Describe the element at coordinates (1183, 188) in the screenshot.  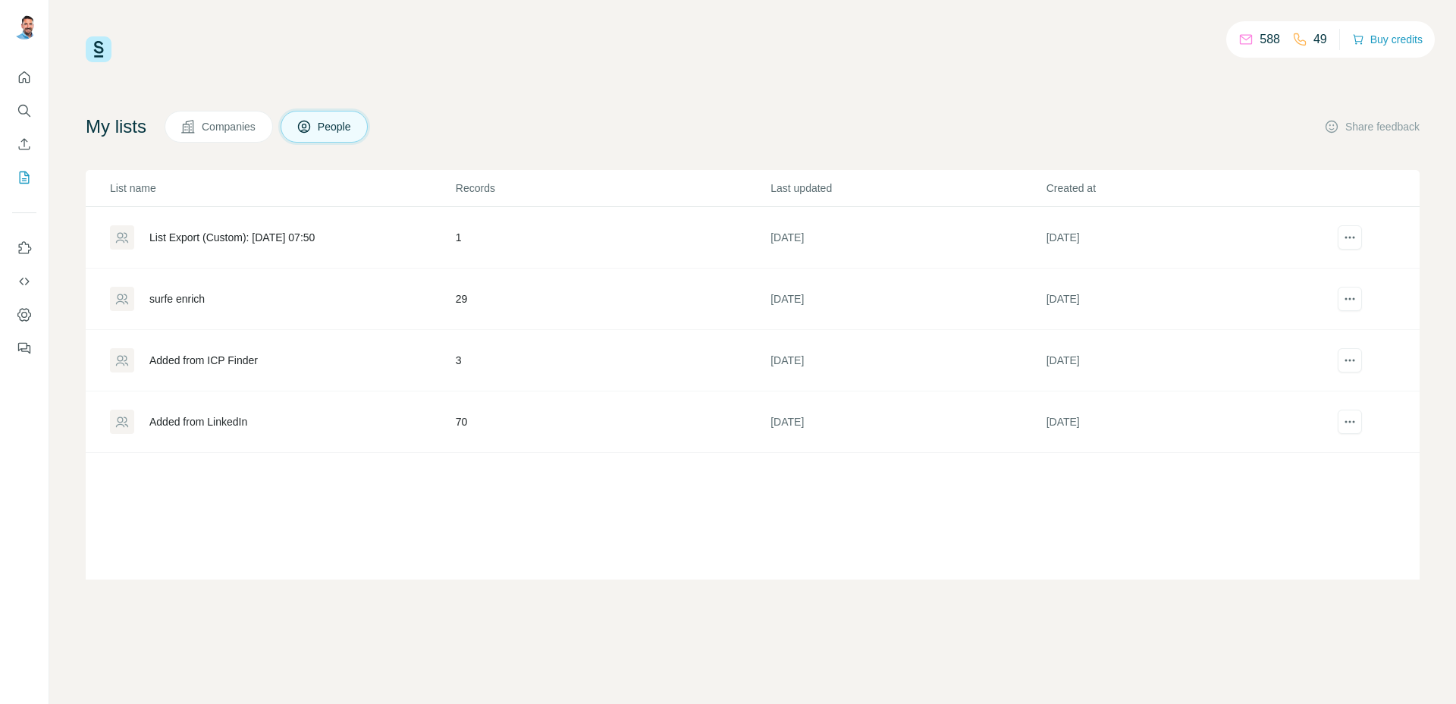
I see `p: Created at` at that location.